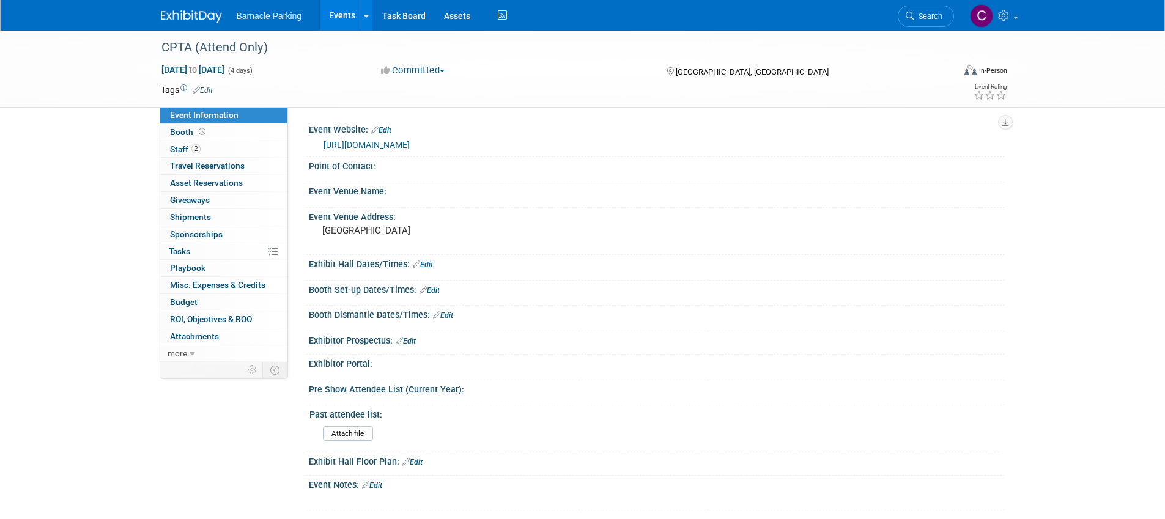 This screenshot has width=1165, height=519. Describe the element at coordinates (224, 115) in the screenshot. I see `a: Event Information` at that location.